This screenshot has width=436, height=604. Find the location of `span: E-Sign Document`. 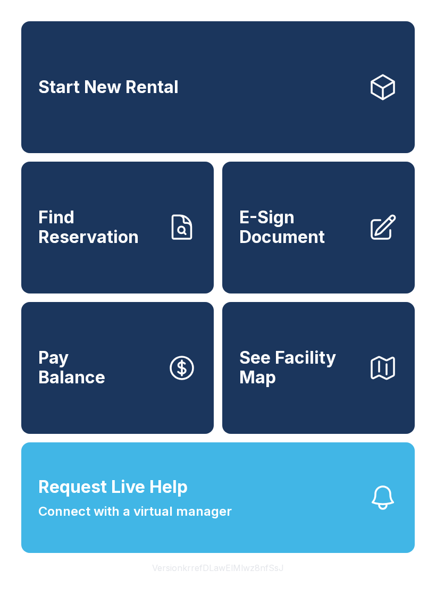

span: E-Sign Document is located at coordinates (299, 227).